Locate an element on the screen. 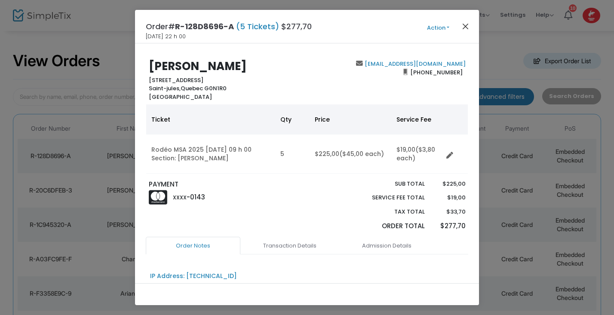  a: Admission Details is located at coordinates (387, 246).